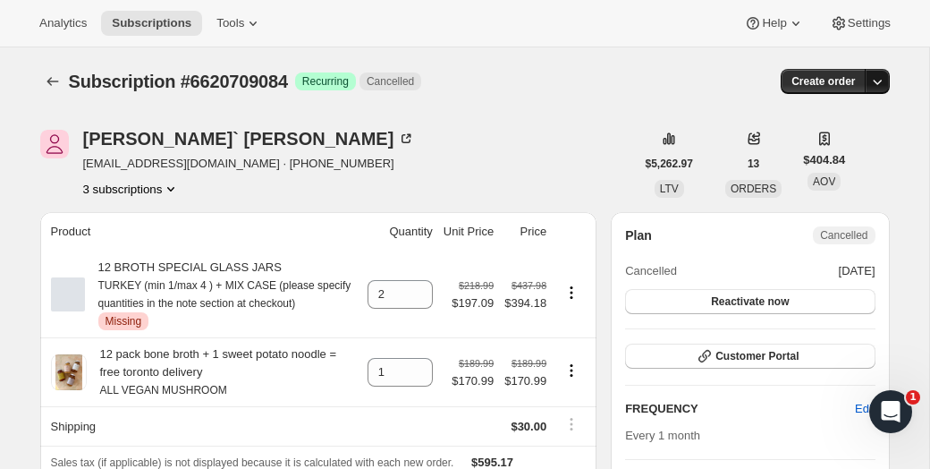 The image size is (930, 469). What do you see at coordinates (63, 23) in the screenshot?
I see `span: Analytics` at bounding box center [63, 23].